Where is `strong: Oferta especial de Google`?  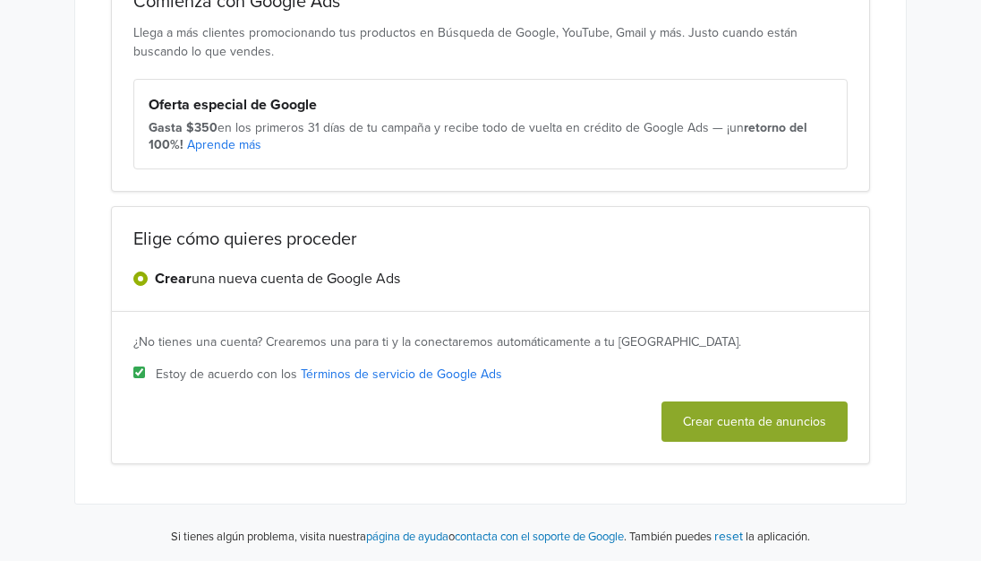 strong: Oferta especial de Google is located at coordinates (233, 105).